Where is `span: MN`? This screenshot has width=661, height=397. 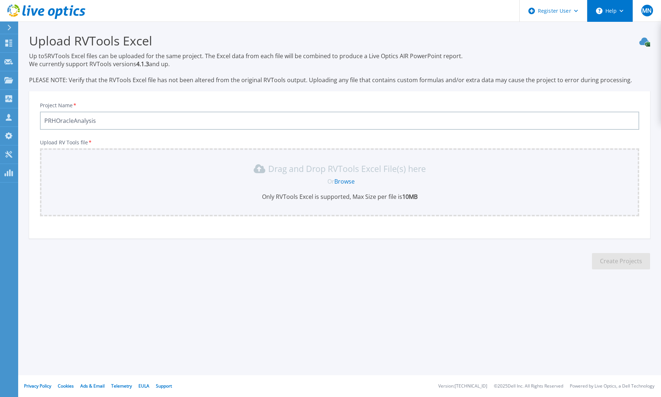
span: MN is located at coordinates (646, 11).